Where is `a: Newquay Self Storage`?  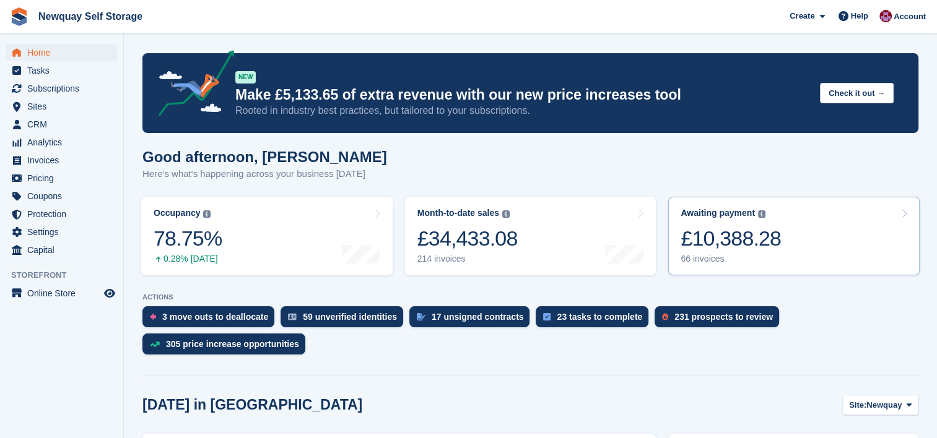
a: Newquay Self Storage is located at coordinates (90, 16).